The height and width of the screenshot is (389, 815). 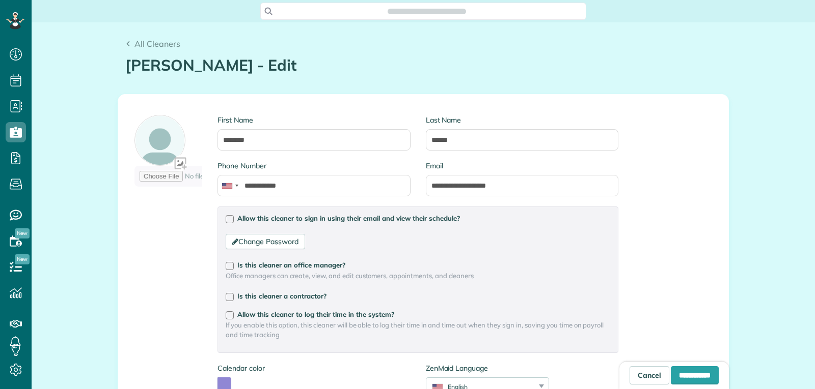 I want to click on span: Allow this cleaner to log their time in the system?, so click(x=316, y=315).